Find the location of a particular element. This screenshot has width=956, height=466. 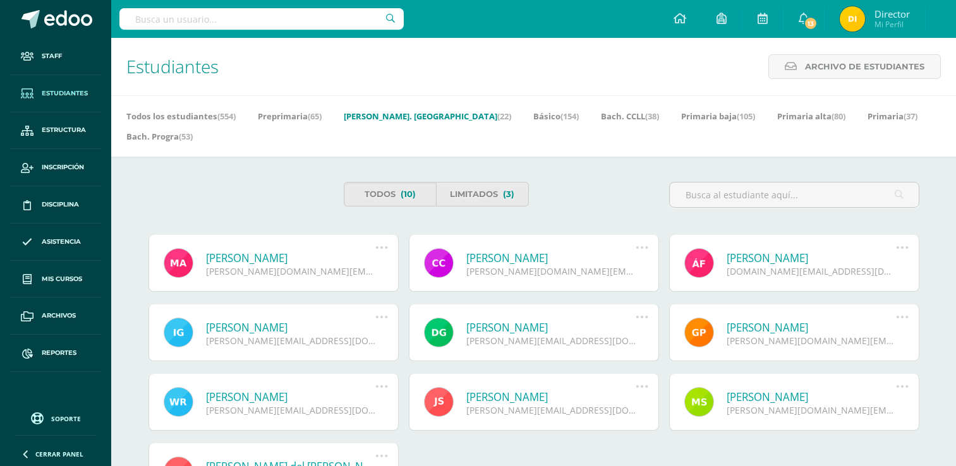

a: Soporte is located at coordinates (56, 417).